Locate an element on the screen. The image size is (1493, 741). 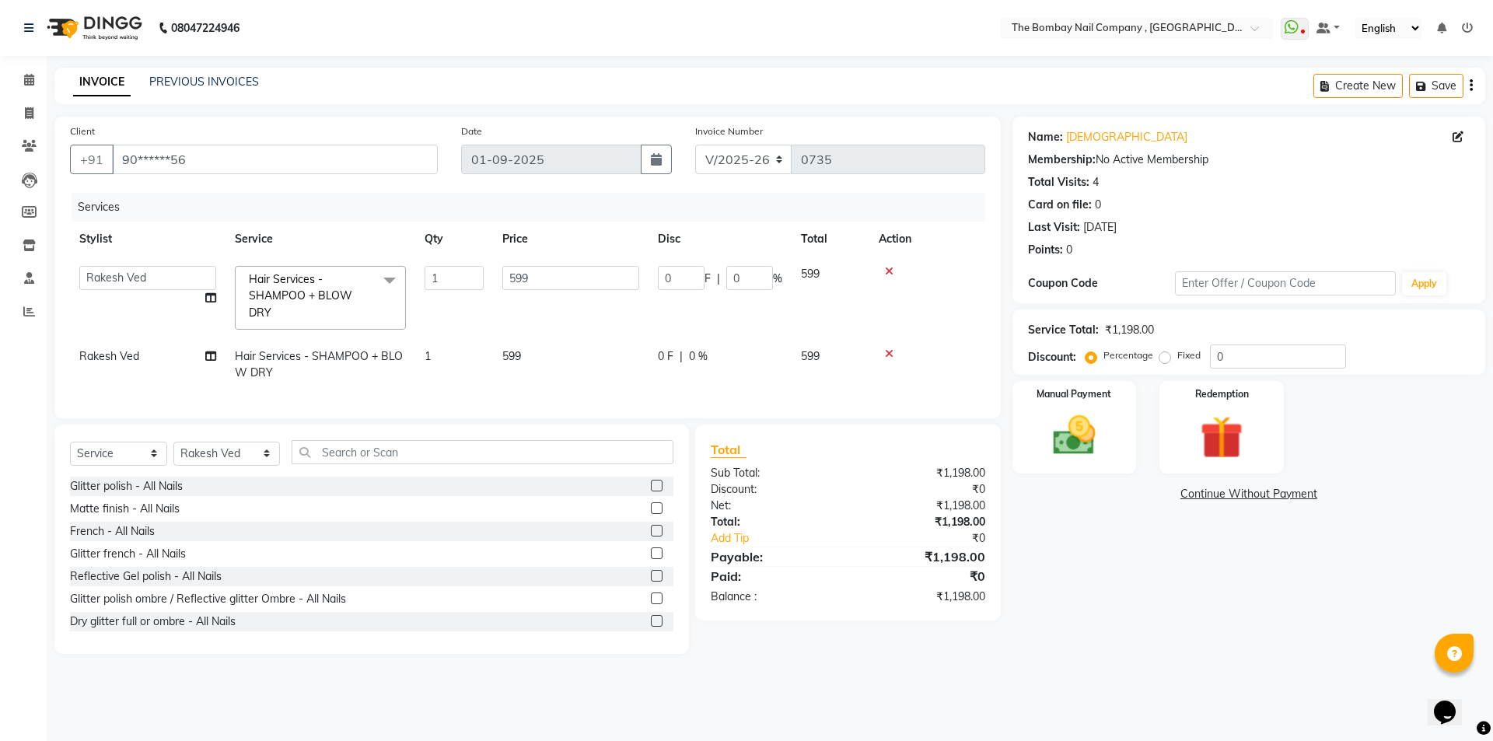
div: Glitter polish - All Nails is located at coordinates (126, 486).